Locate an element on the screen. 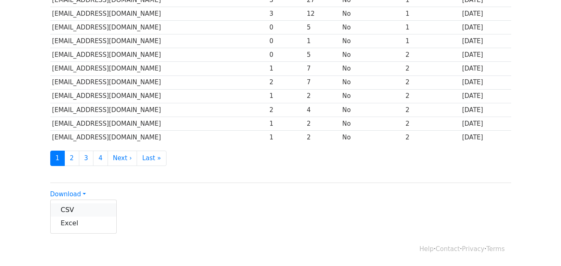  a: Last » is located at coordinates (151, 158).